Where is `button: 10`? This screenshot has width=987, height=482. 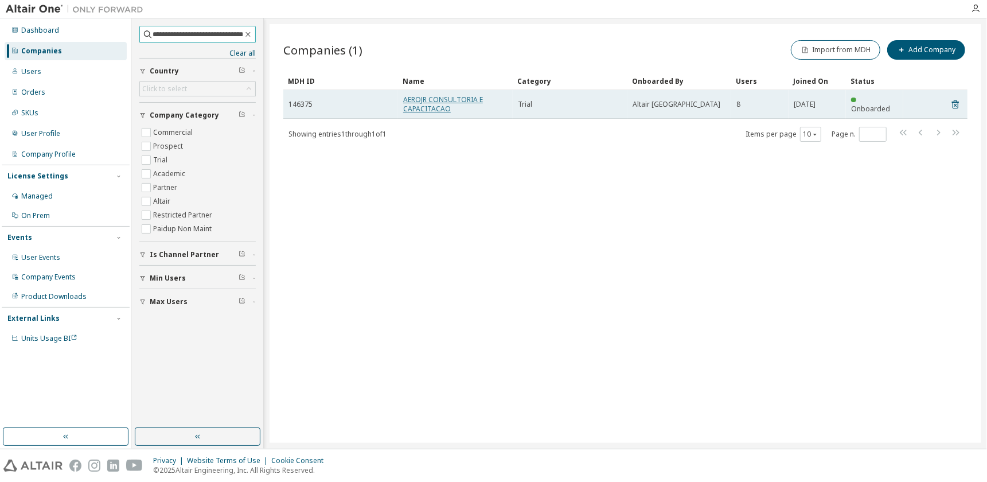 button: 10 is located at coordinates (810, 134).